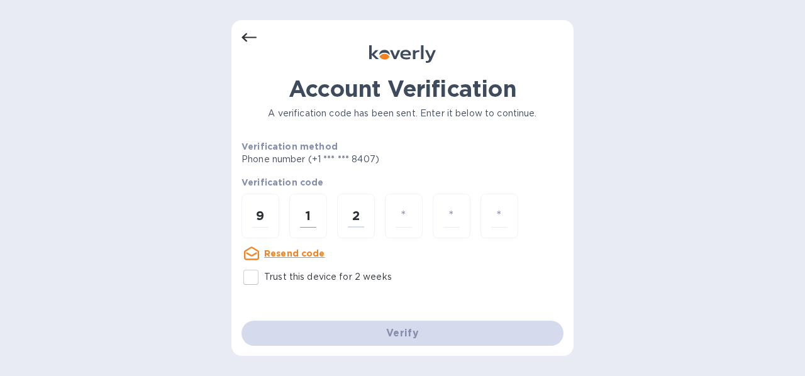  What do you see at coordinates (403, 89) in the screenshot?
I see `h1: Account Verification` at bounding box center [403, 89].